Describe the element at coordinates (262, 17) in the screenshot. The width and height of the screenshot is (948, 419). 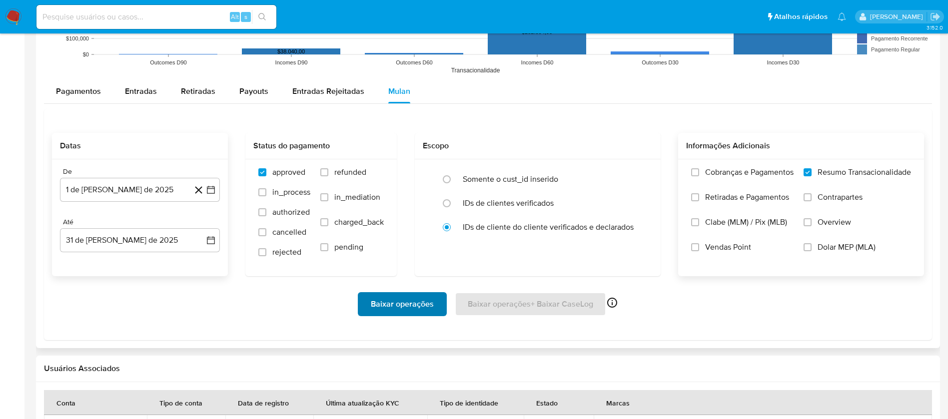
I see `button: search-icon` at that location.